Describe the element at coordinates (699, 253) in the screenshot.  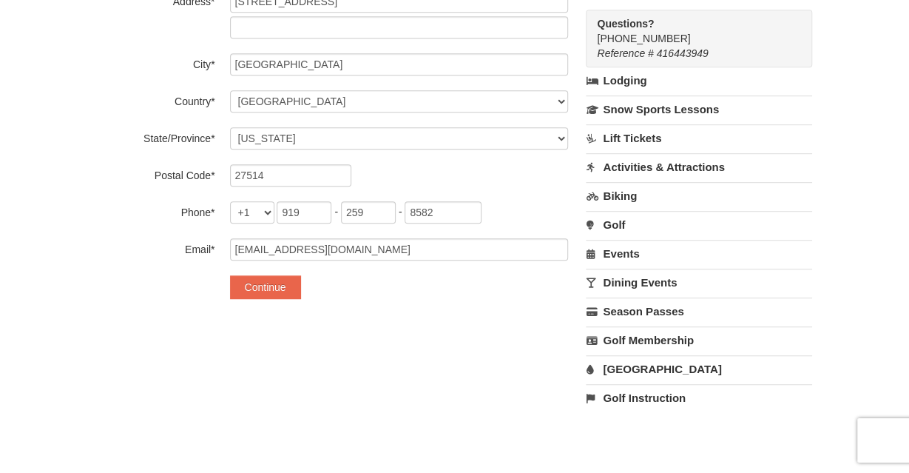
I see `a: Events` at that location.